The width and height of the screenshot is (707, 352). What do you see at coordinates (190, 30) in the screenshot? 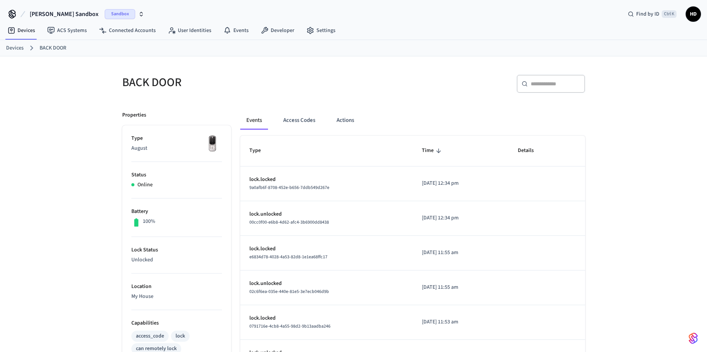
I see `a: User Identities` at bounding box center [190, 30].